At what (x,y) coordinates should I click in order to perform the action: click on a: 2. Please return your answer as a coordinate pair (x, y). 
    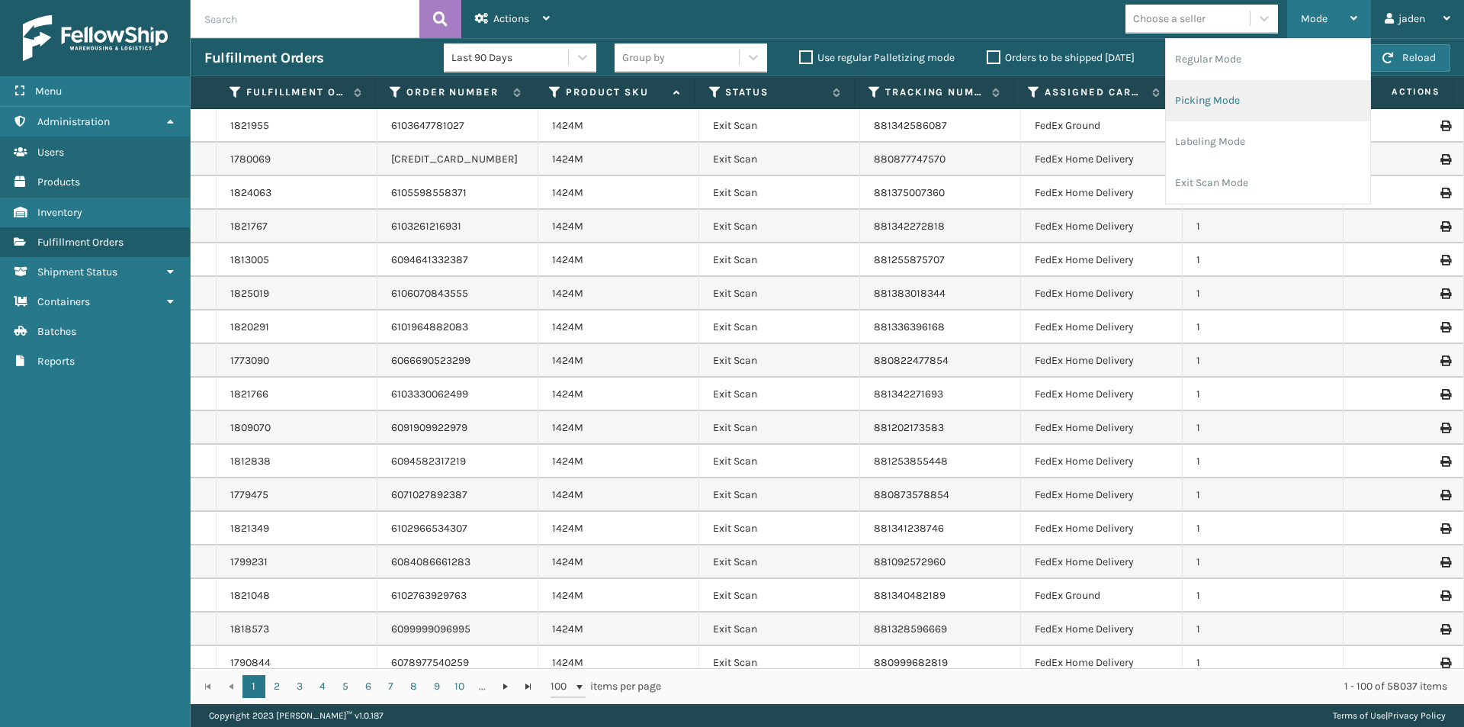
    Looking at the image, I should click on (277, 686).